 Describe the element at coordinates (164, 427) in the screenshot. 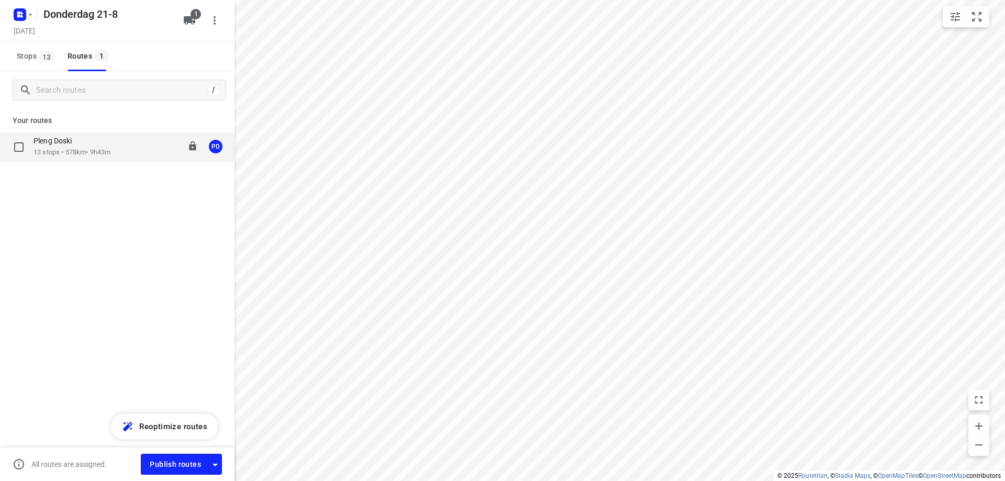

I see `button: Reoptimize routes` at that location.